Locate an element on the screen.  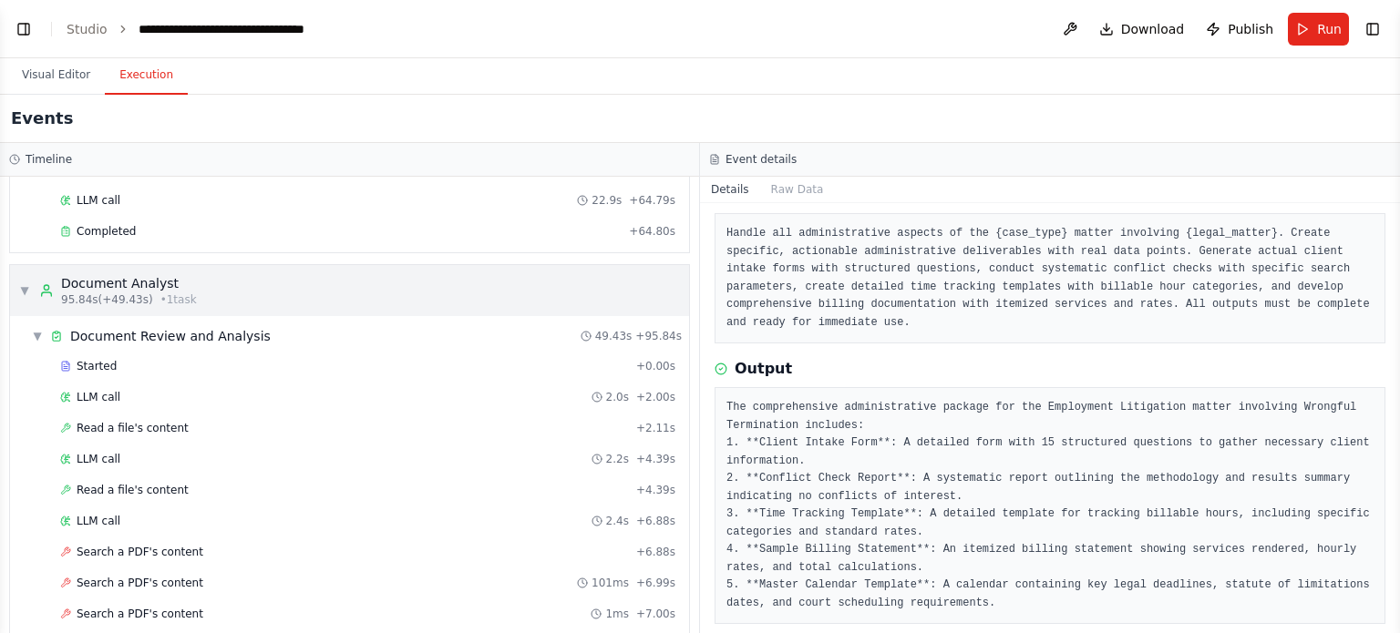
button: Details is located at coordinates (730, 190).